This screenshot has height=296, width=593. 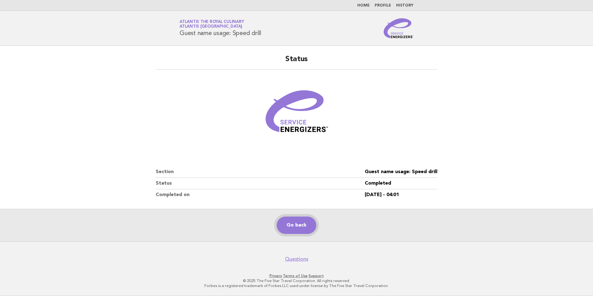 What do you see at coordinates (297, 286) in the screenshot?
I see `p: Forbes is a registered trademark of Forbes LLC used under license by The Five Star Travel Corpora...` at bounding box center [297, 286].